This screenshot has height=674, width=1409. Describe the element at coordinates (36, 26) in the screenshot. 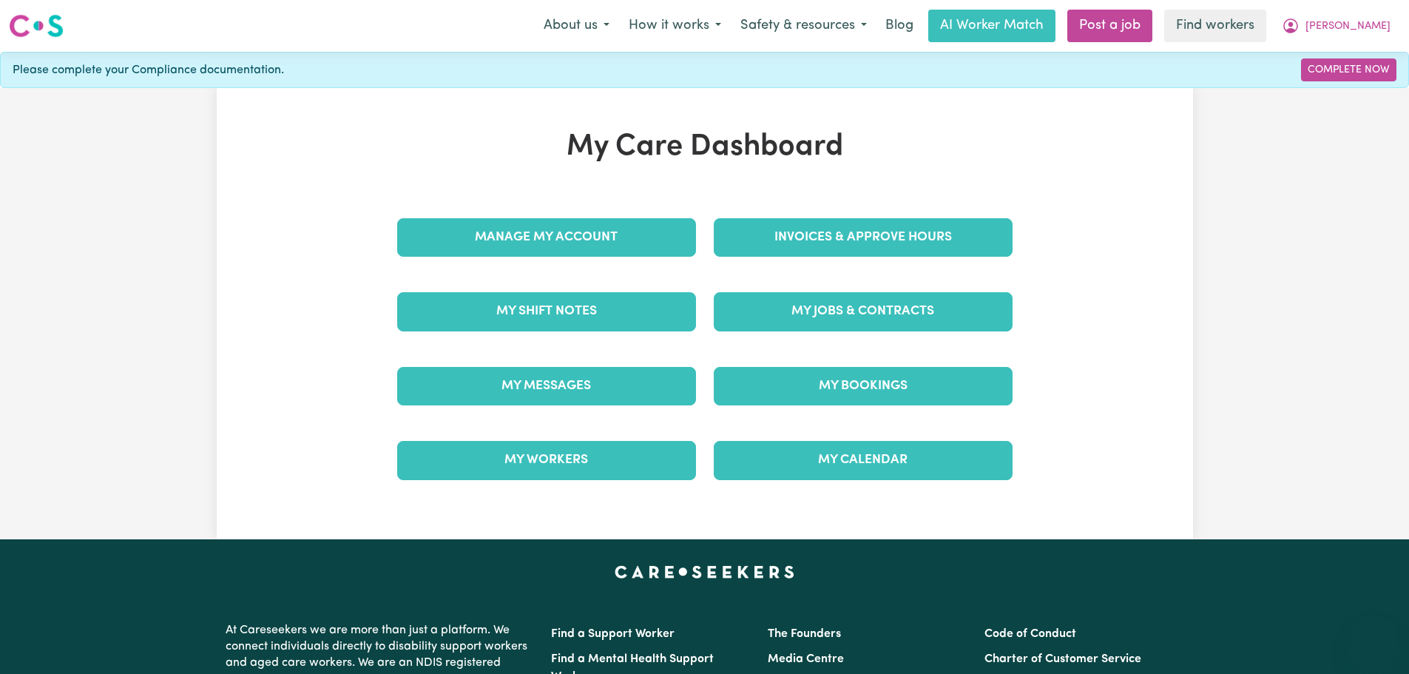

I see `a: Careseekers logo` at that location.